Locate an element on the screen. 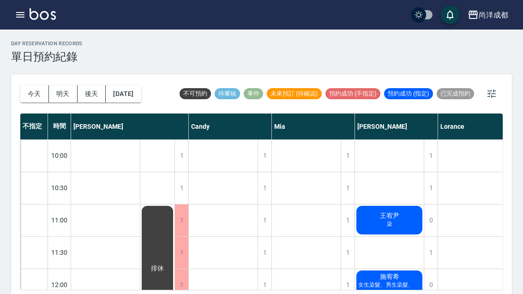 Image resolution: width=523 pixels, height=294 pixels. span: 預約成功 (指定) is located at coordinates (409, 94).